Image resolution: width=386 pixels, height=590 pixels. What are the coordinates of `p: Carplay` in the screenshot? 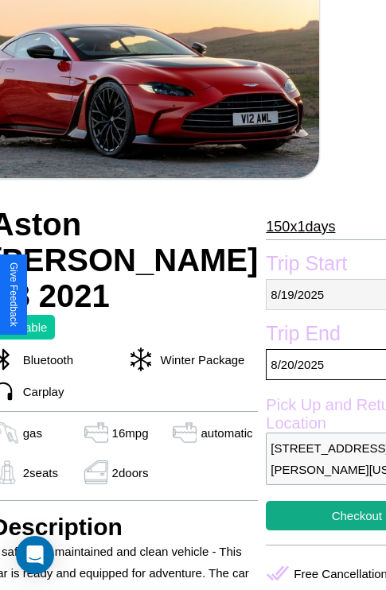 It's located at (40, 391).